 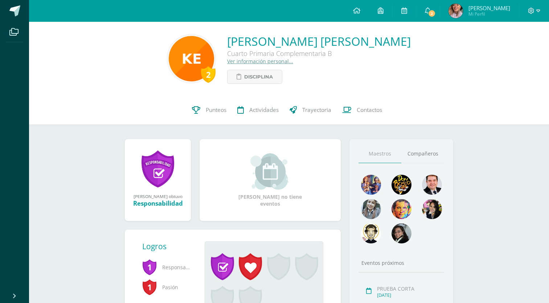 I want to click on img: event_small.png, so click(x=270, y=171).